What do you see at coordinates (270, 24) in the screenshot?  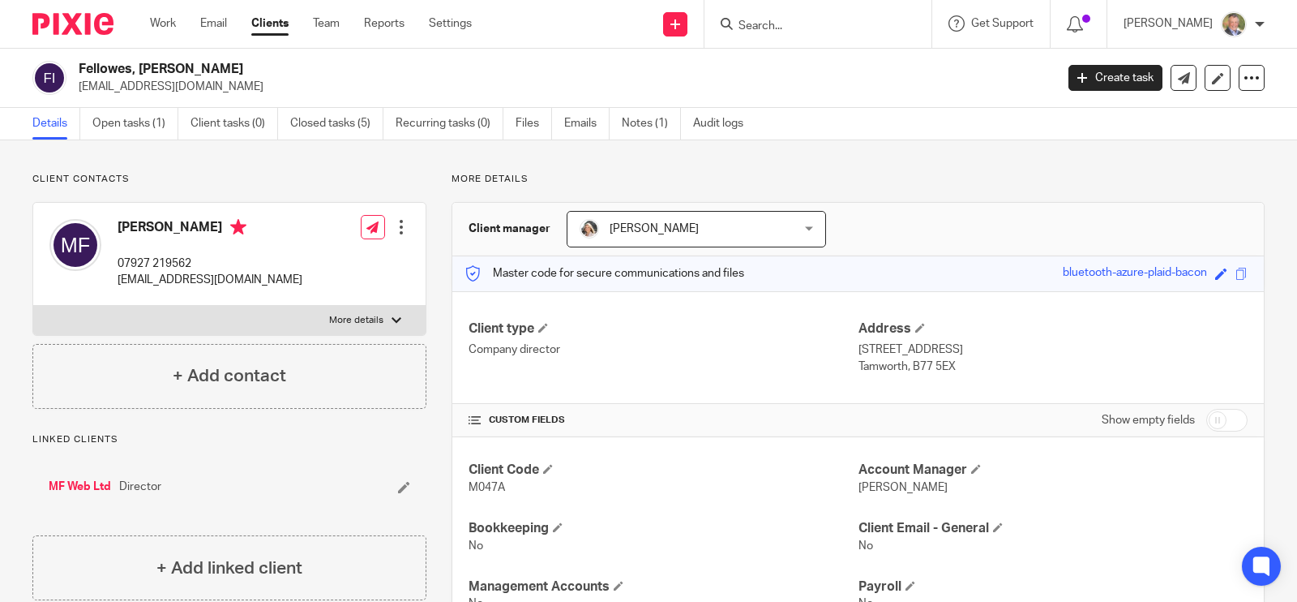 I see `a: Clients` at bounding box center [270, 24].